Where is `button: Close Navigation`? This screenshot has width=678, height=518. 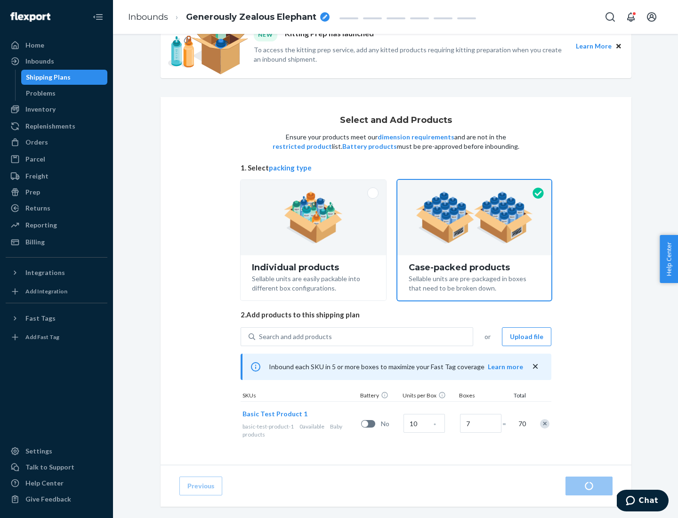
button: Close Navigation is located at coordinates (98, 17).